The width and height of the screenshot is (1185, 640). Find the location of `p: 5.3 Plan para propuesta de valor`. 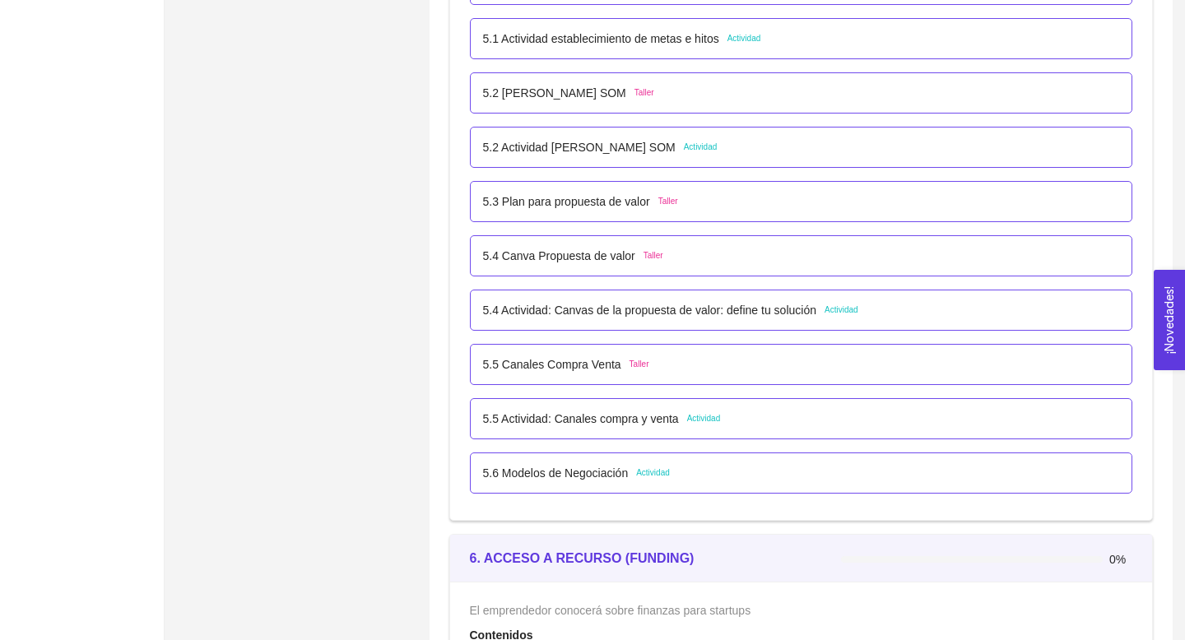

p: 5.3 Plan para propuesta de valor is located at coordinates (566, 202).